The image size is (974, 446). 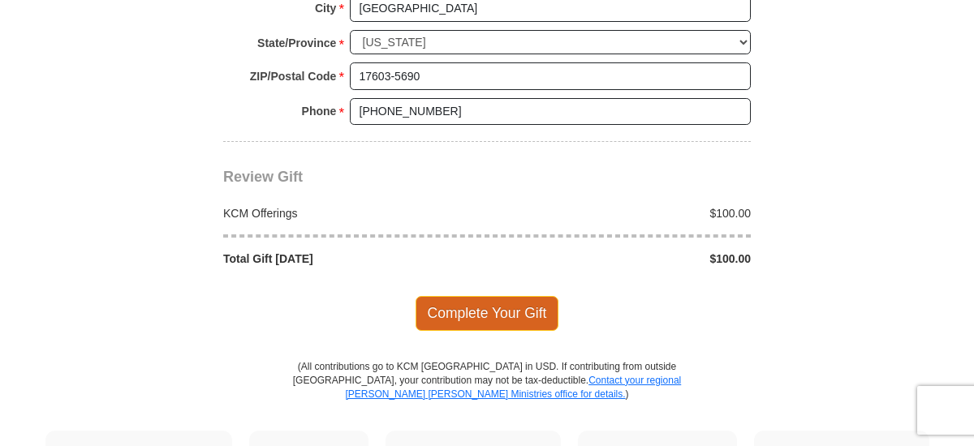 What do you see at coordinates (319, 111) in the screenshot?
I see `strong: Phone` at bounding box center [319, 111].